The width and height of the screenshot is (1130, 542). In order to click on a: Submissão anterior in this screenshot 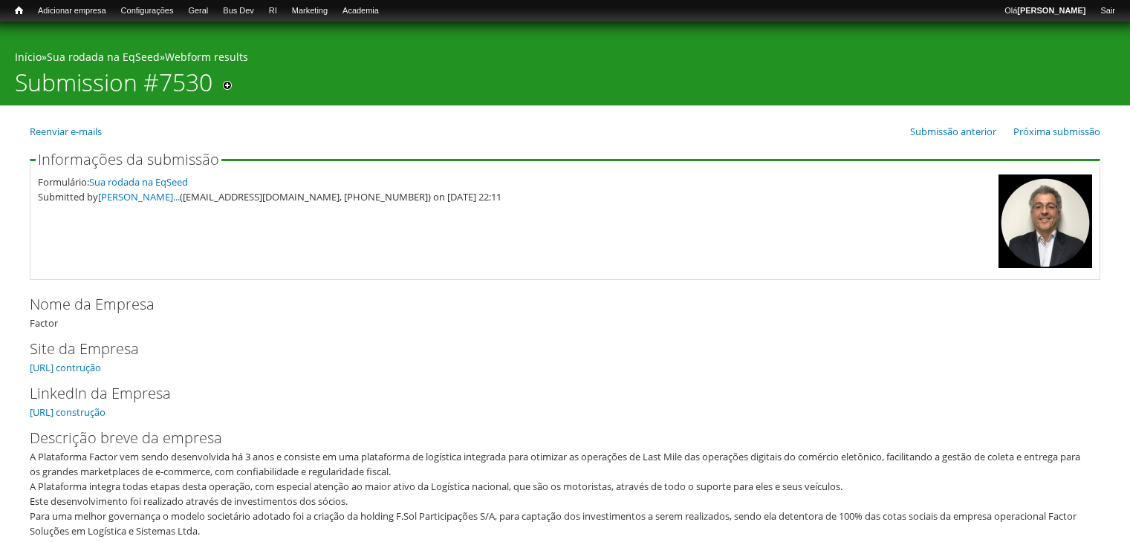, I will do `click(953, 132)`.